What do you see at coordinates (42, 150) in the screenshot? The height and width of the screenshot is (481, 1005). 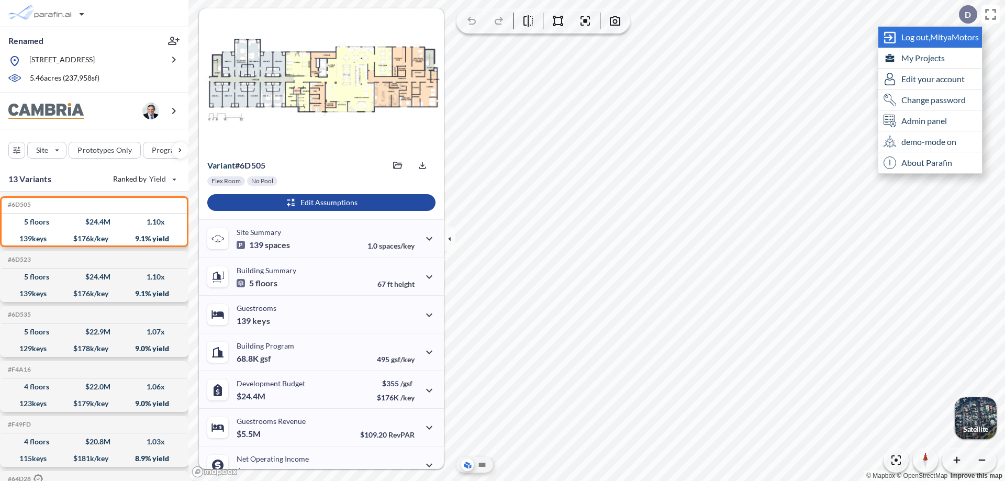 I see `p: Site` at bounding box center [42, 150].